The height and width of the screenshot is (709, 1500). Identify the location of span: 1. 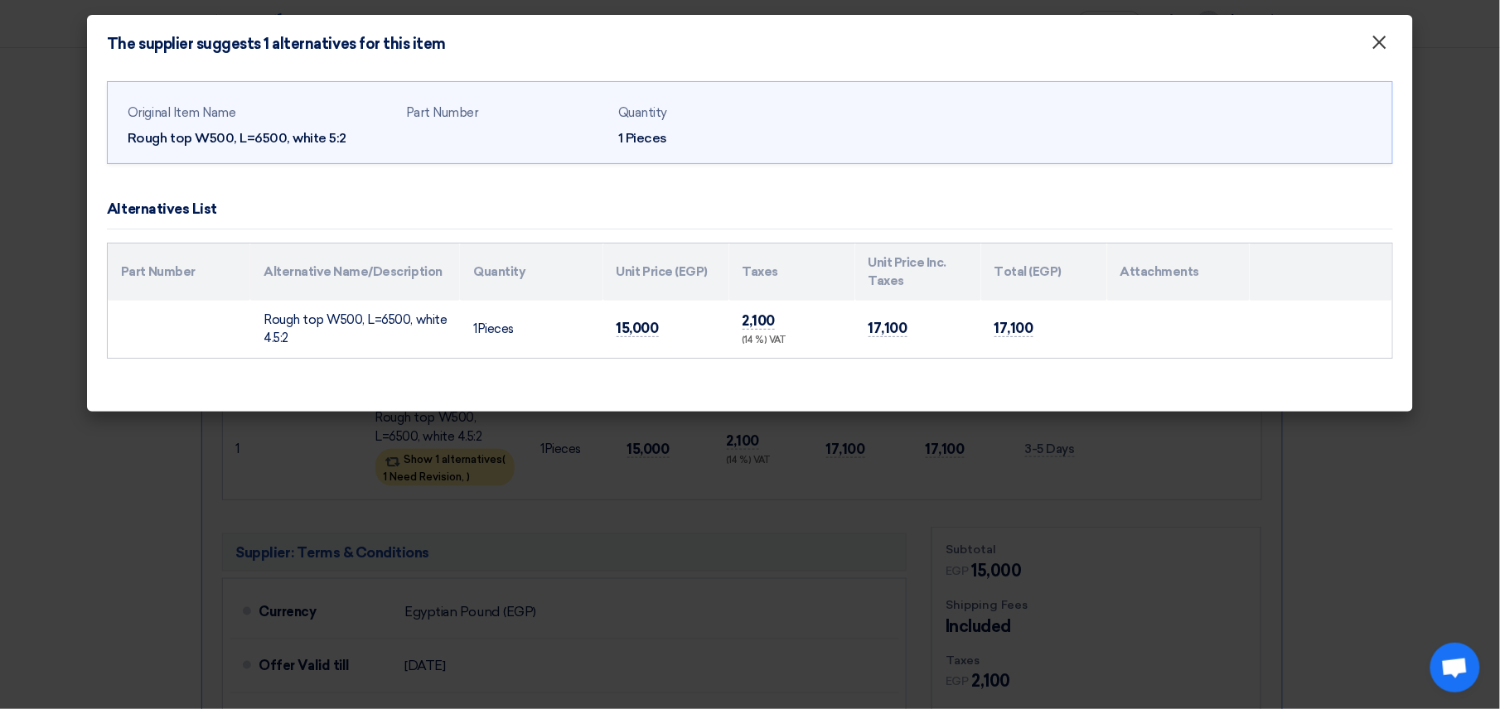
(475, 329).